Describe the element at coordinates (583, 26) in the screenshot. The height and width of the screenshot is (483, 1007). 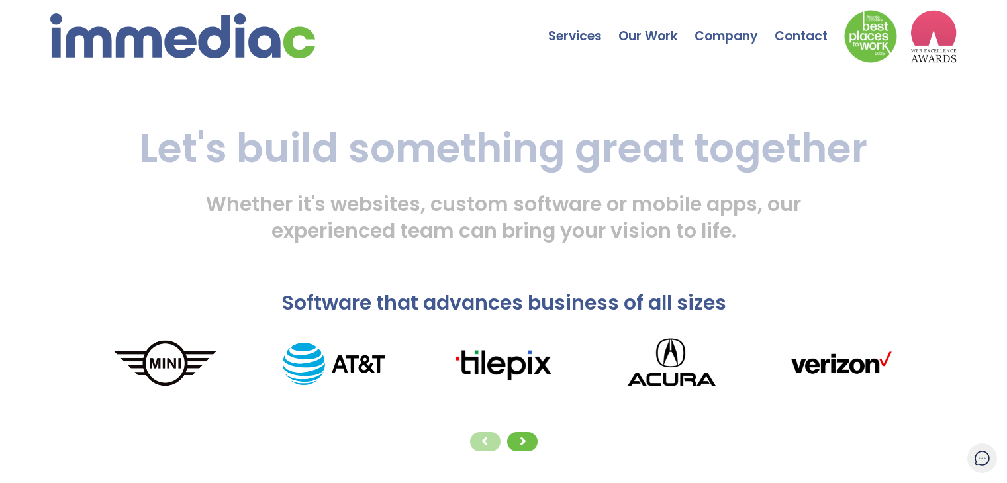
I see `a: Services` at that location.